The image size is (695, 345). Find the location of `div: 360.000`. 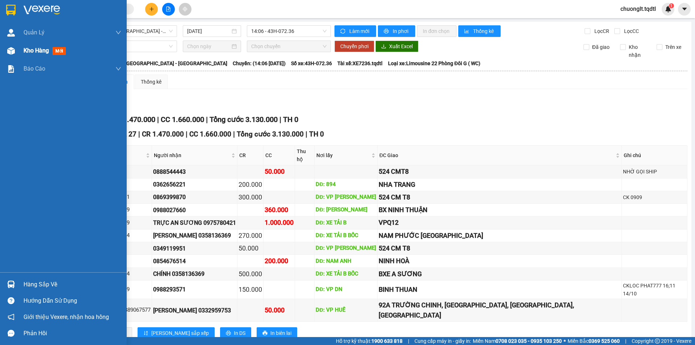

div: 360.000 is located at coordinates (279, 210).